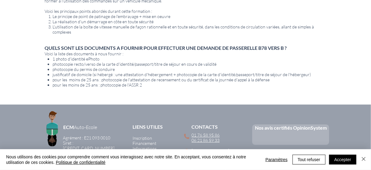 The width and height of the screenshot is (371, 170). I want to click on span: Nos avis certifiés OpinionSystem, so click(291, 127).